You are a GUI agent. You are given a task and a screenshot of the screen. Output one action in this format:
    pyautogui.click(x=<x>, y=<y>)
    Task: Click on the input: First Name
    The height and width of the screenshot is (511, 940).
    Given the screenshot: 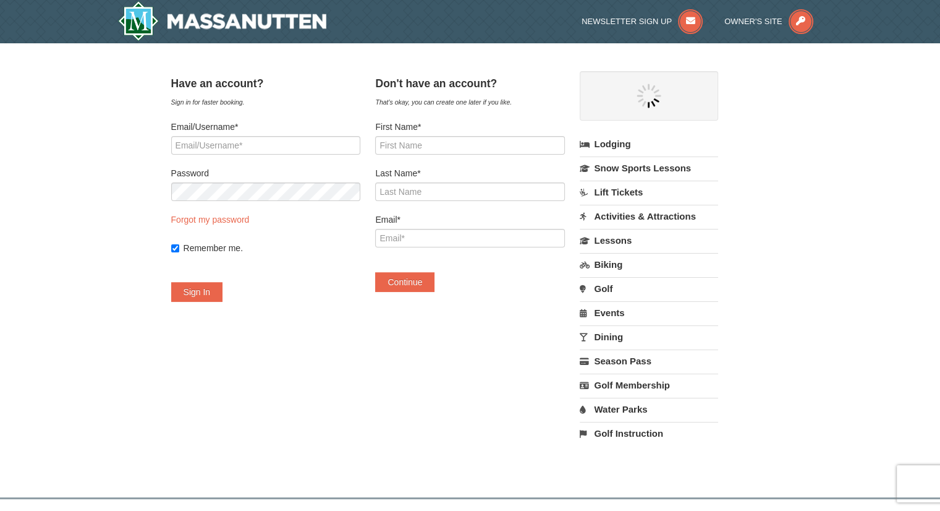 What is the action you would take?
    pyautogui.click(x=470, y=145)
    